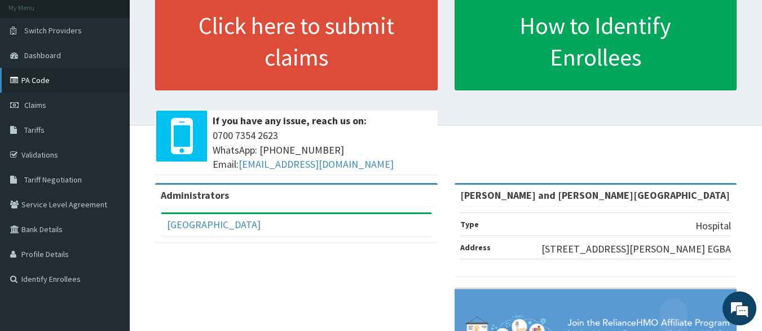  Describe the element at coordinates (34, 130) in the screenshot. I see `span: Tariffs` at that location.